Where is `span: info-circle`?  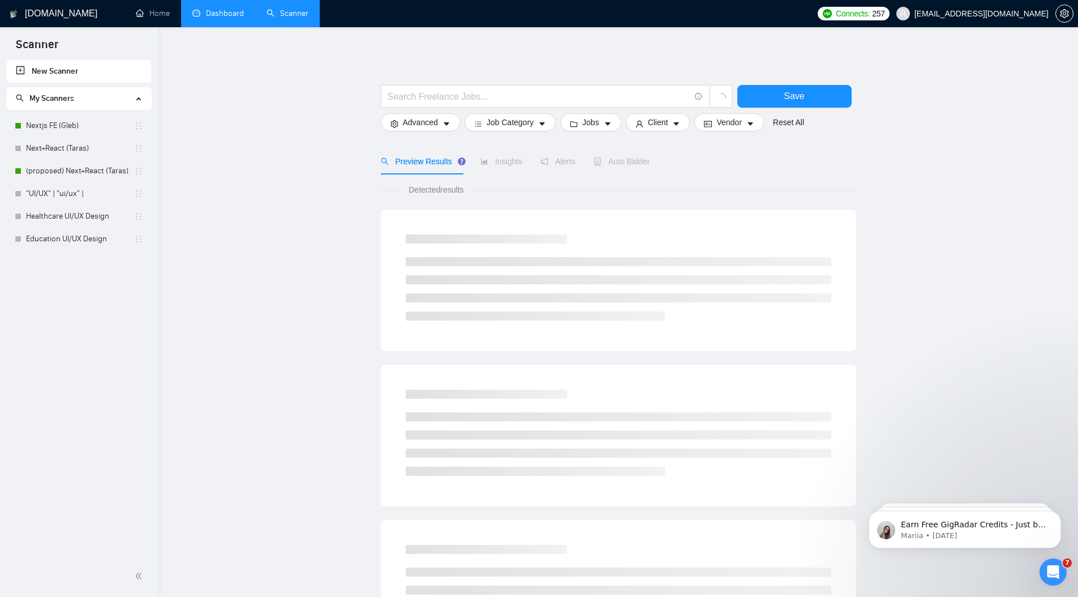 span: info-circle is located at coordinates (698, 96).